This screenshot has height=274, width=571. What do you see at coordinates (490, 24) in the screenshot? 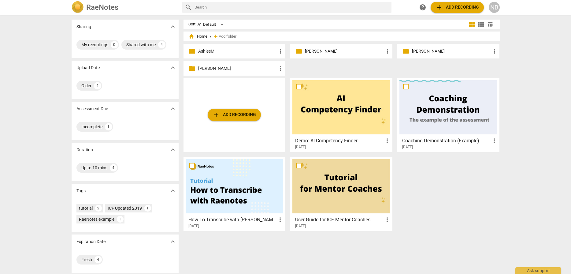
I see `button: Table view` at bounding box center [490, 24].